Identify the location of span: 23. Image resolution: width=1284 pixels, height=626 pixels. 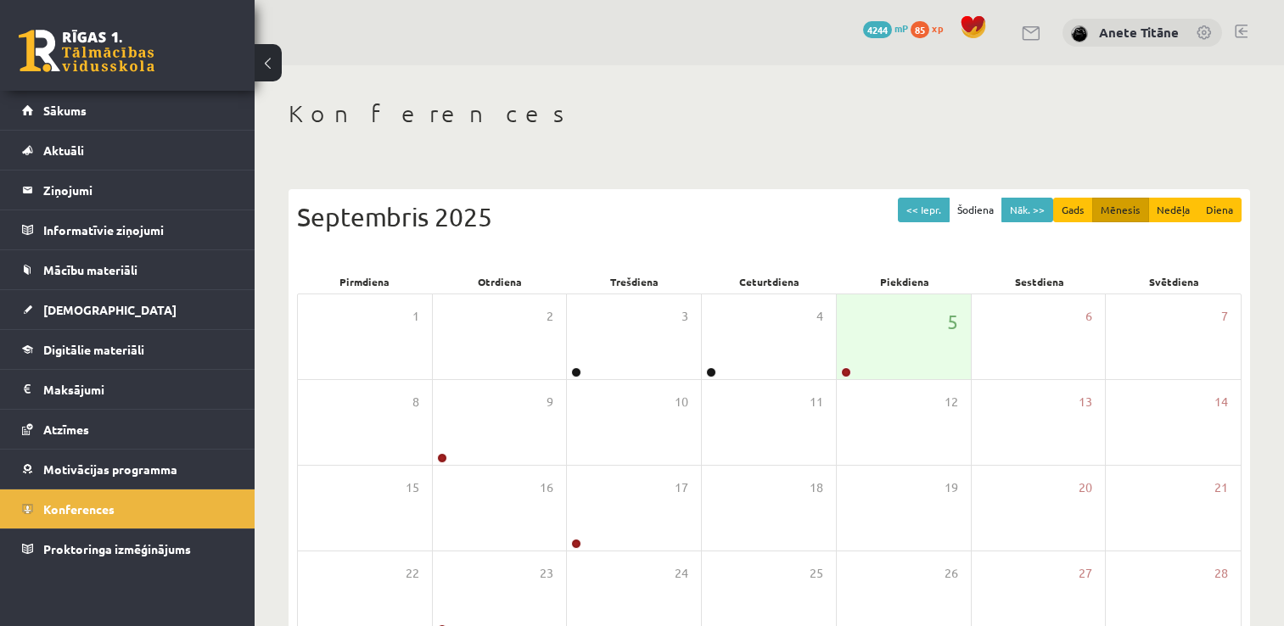
(546, 574).